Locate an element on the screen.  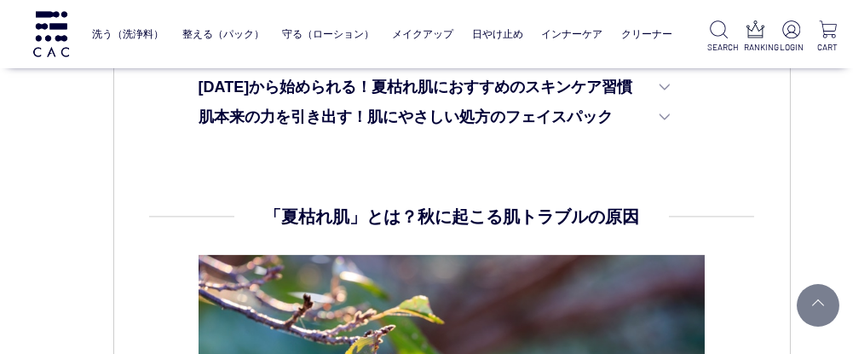
a: 守る（ローション） is located at coordinates (328, 34).